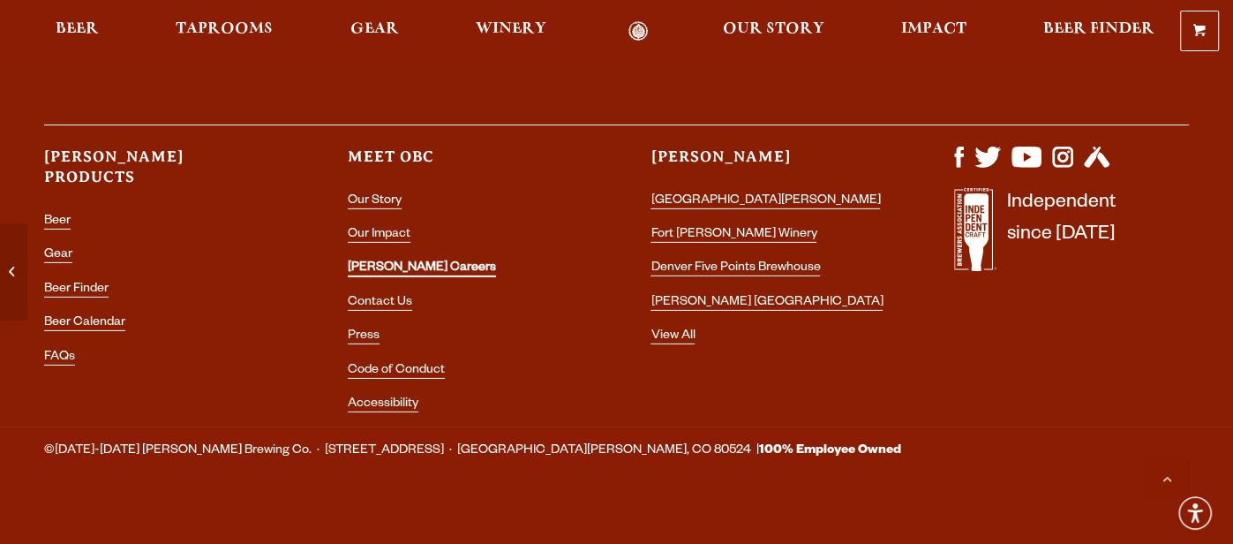  What do you see at coordinates (959, 166) in the screenshot?
I see `a: Visit us on Facebook` at bounding box center [959, 166].